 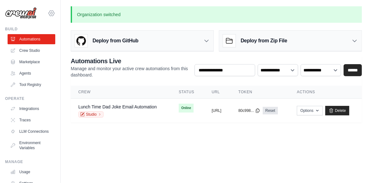 I want to click on h3: Deploy from Zip File, so click(x=263, y=41).